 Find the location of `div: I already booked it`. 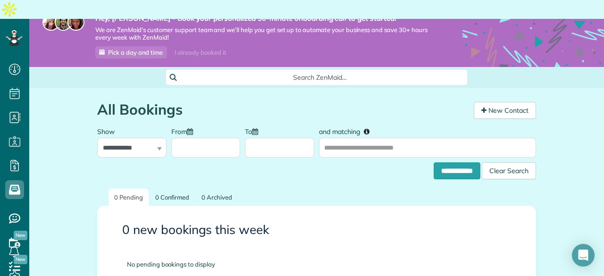

div: I already booked it is located at coordinates (200, 52).